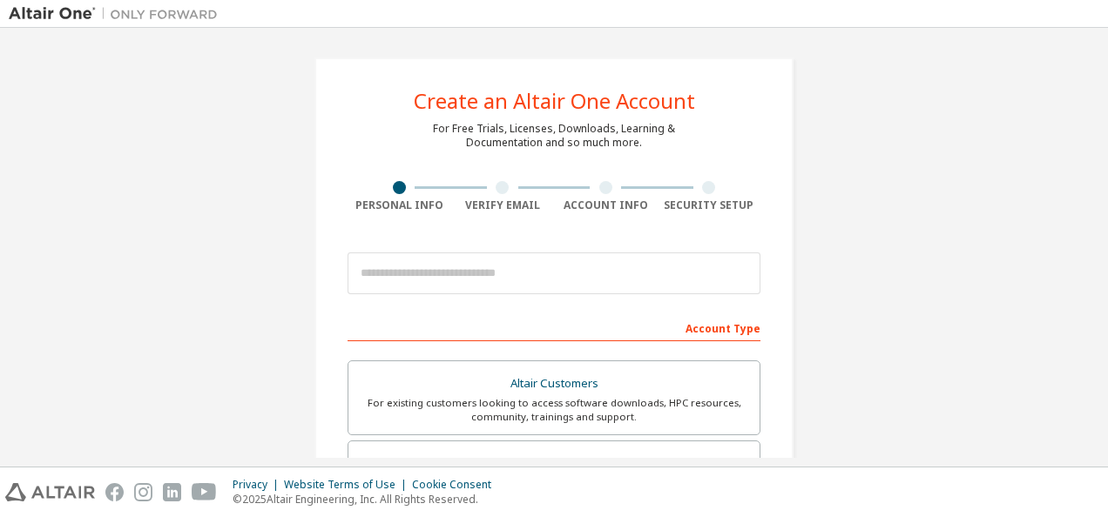 The width and height of the screenshot is (1108, 517). I want to click on div: Altair Customers, so click(554, 384).